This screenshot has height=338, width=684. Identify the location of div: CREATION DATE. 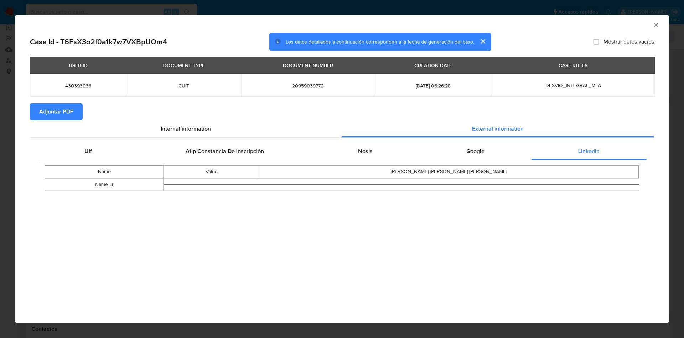
(433, 65).